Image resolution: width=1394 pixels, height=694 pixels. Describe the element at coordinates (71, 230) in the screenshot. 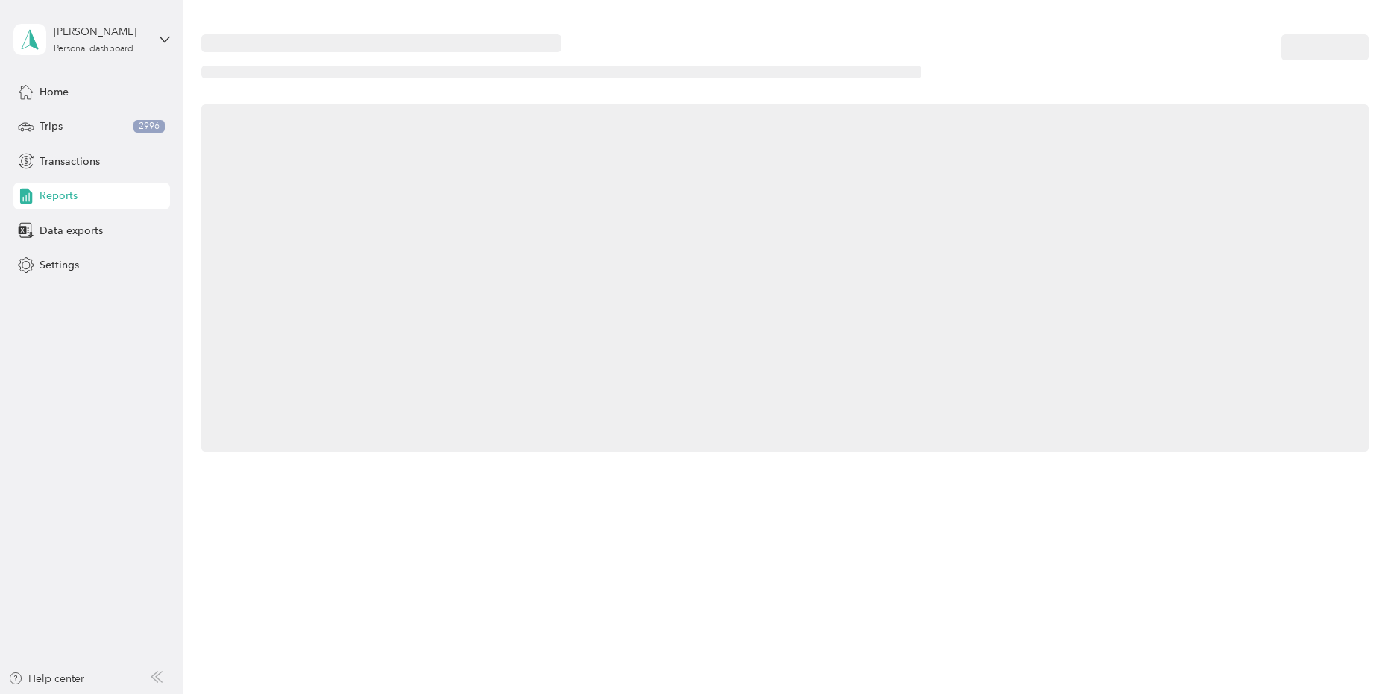

I see `span: Data exports` at that location.